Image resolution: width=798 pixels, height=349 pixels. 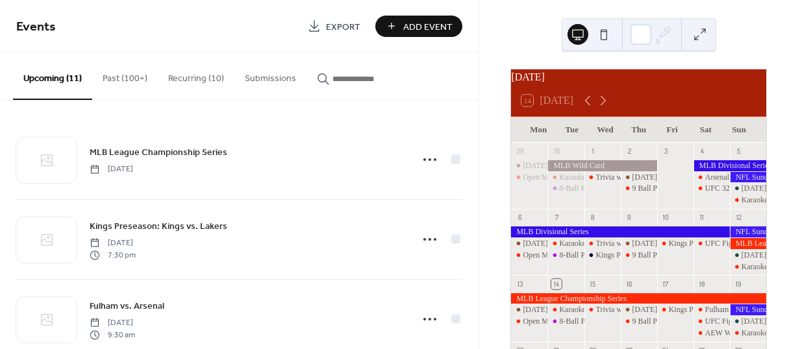 What do you see at coordinates (738, 218) in the screenshot?
I see `div: 12` at bounding box center [738, 218].